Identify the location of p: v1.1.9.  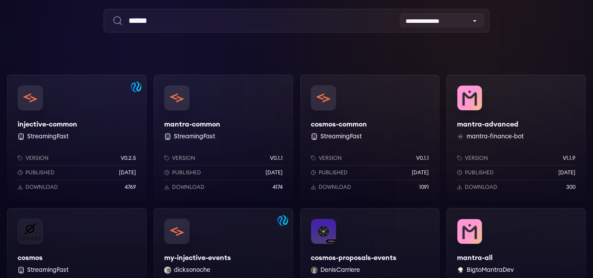
(569, 158).